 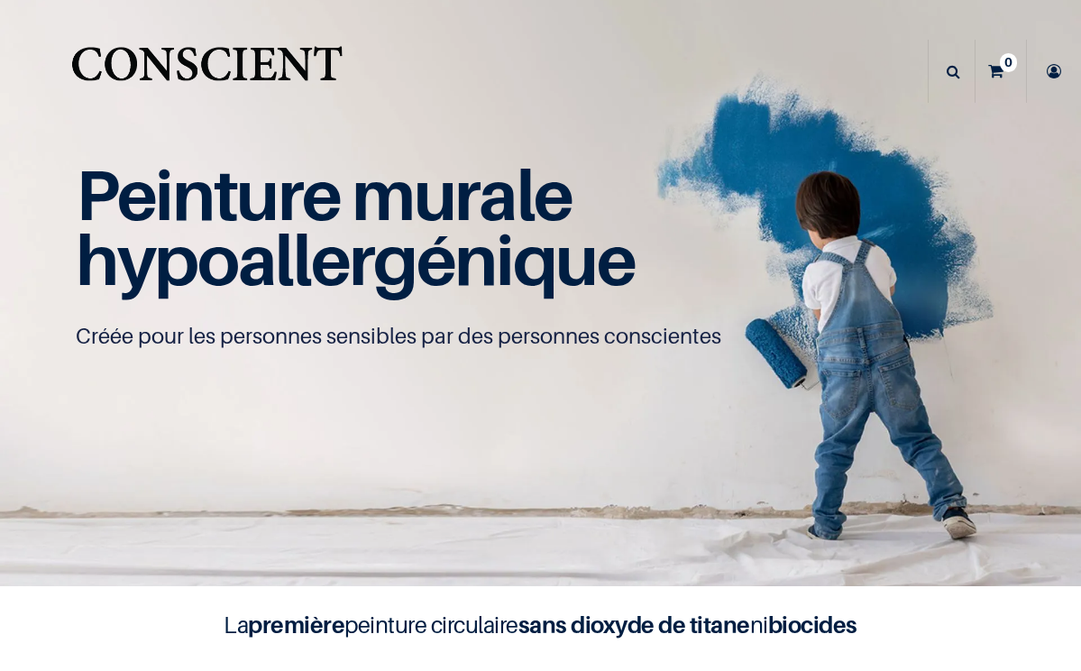 I want to click on span: Logo of Conscient, so click(x=206, y=71).